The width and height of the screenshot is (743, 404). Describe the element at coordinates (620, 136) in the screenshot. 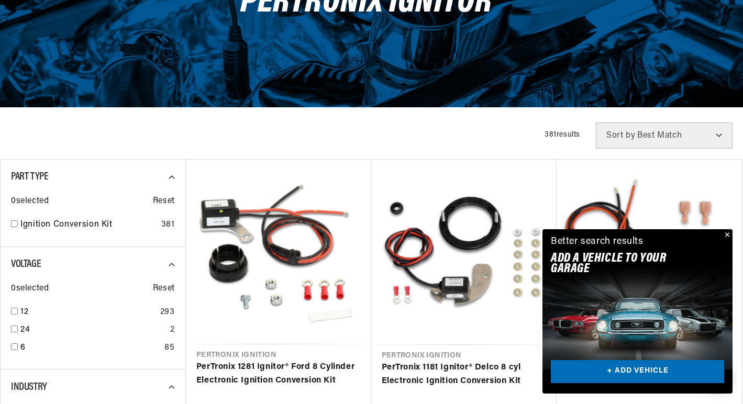

I see `span: Sort by` at that location.